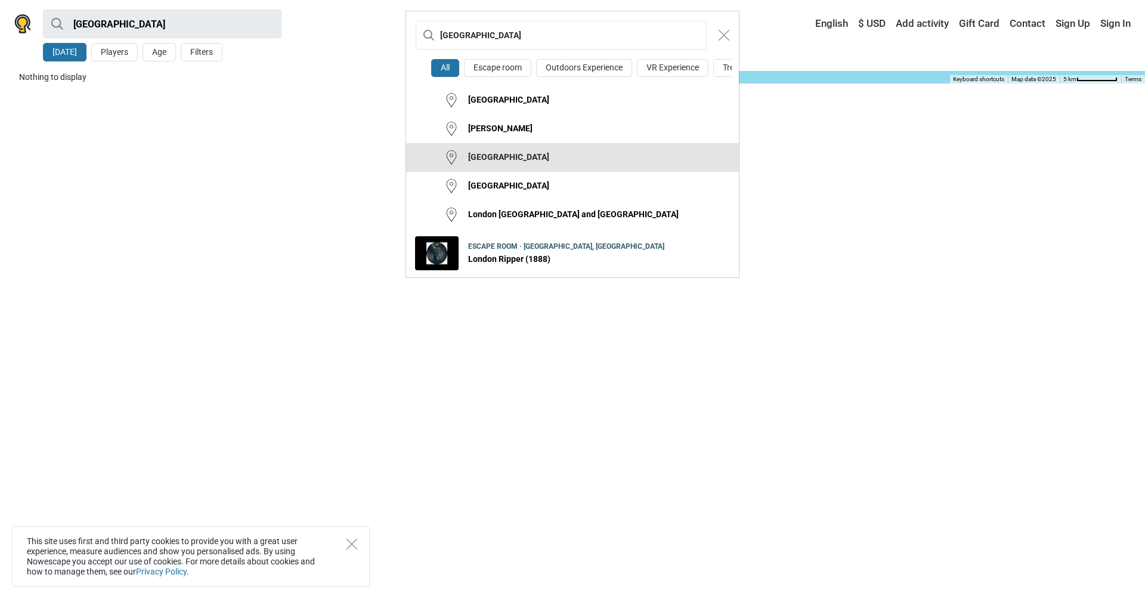 This screenshot has width=1145, height=599. What do you see at coordinates (566, 259) in the screenshot?
I see `div: London Ripper (1888)` at bounding box center [566, 259].